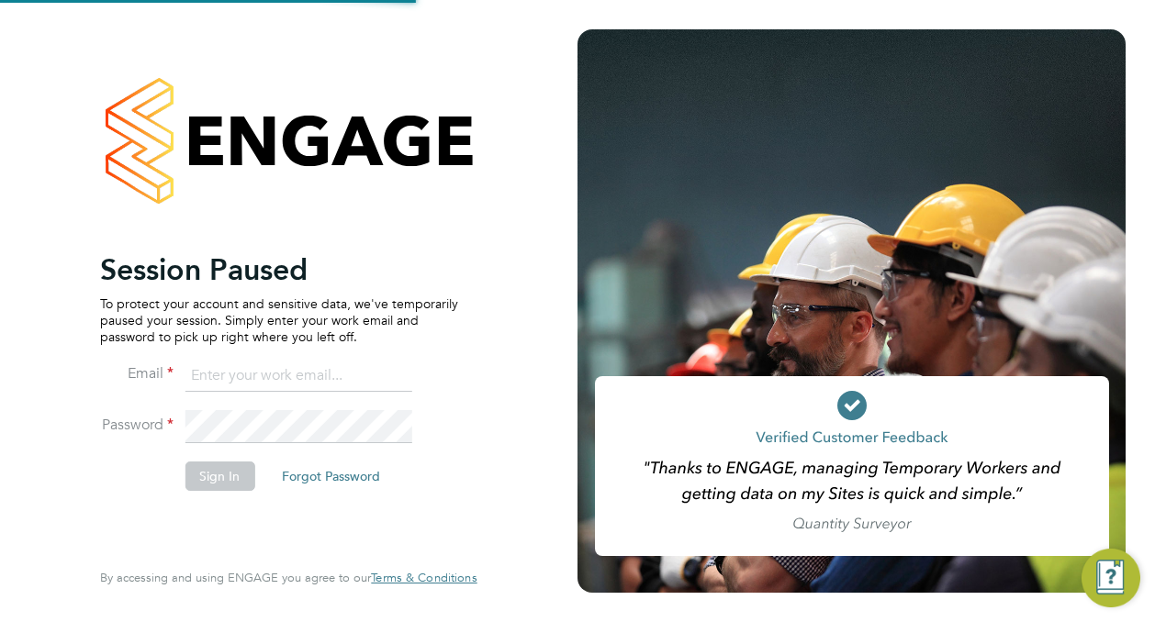 This screenshot has width=1155, height=622. What do you see at coordinates (423, 578) in the screenshot?
I see `a: Terms & Conditions` at bounding box center [423, 578].